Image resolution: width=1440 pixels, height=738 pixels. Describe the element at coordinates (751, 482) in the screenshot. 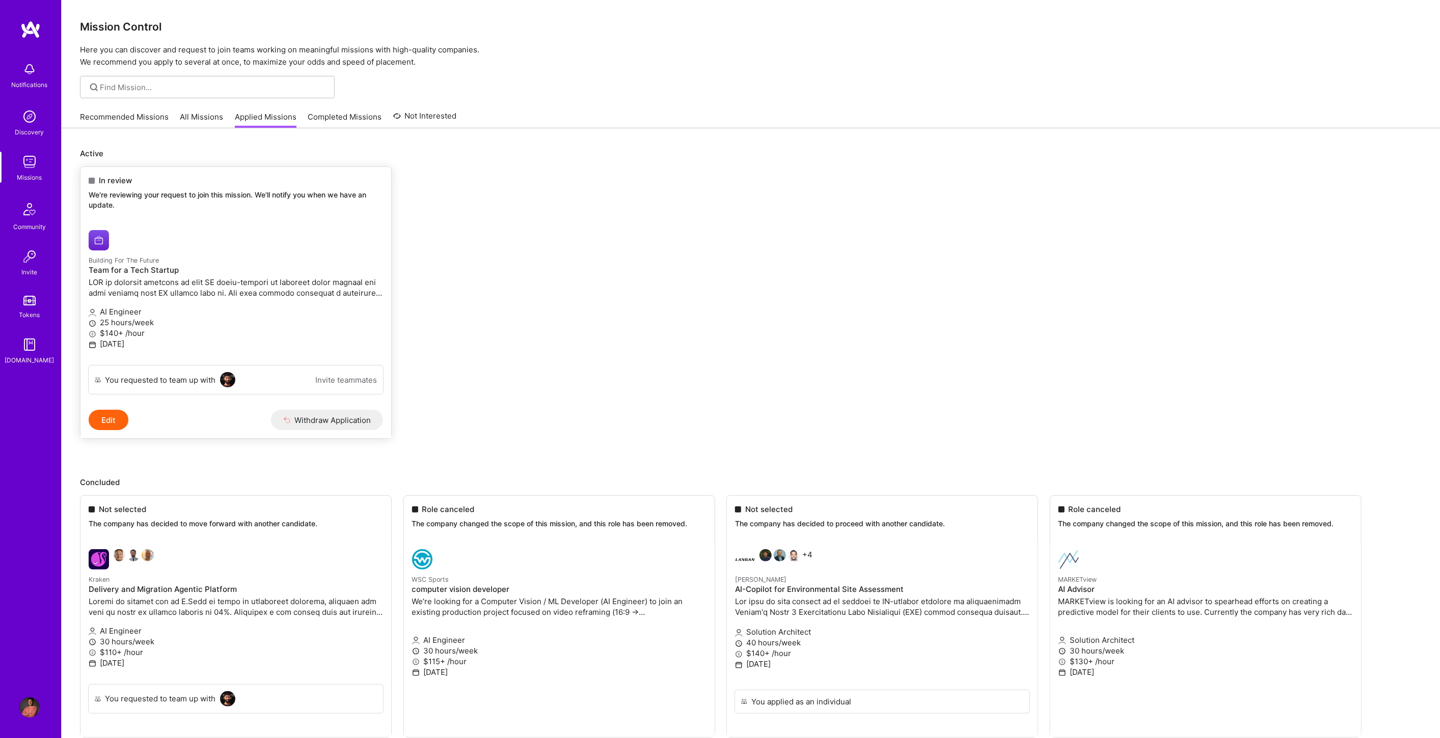

I see `p: Concluded` at that location.